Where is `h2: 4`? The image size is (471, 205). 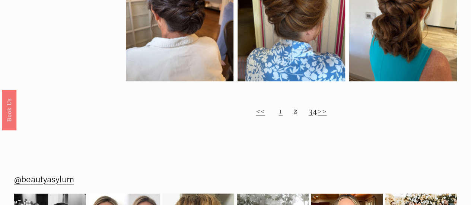 h2: 4 is located at coordinates (291, 111).